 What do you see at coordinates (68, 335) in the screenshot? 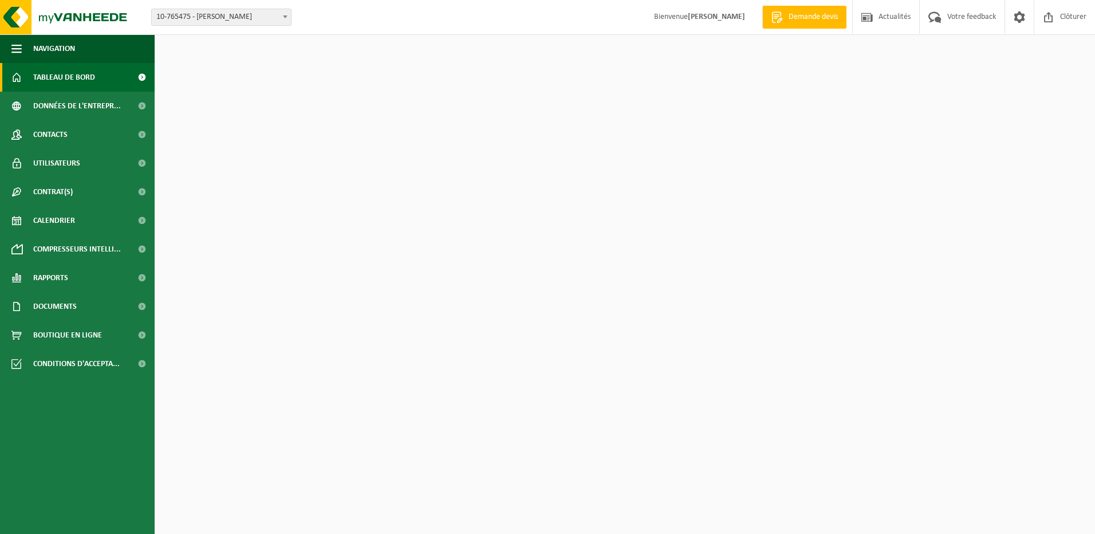
I see `span: Boutique en ligne` at bounding box center [68, 335].